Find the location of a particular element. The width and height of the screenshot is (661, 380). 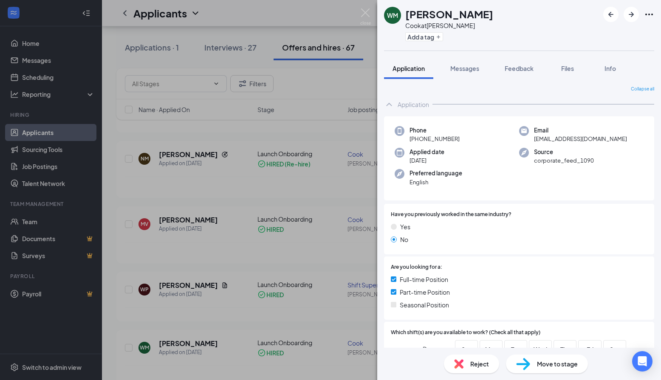

button: PlusAdd a tag is located at coordinates (424, 37).